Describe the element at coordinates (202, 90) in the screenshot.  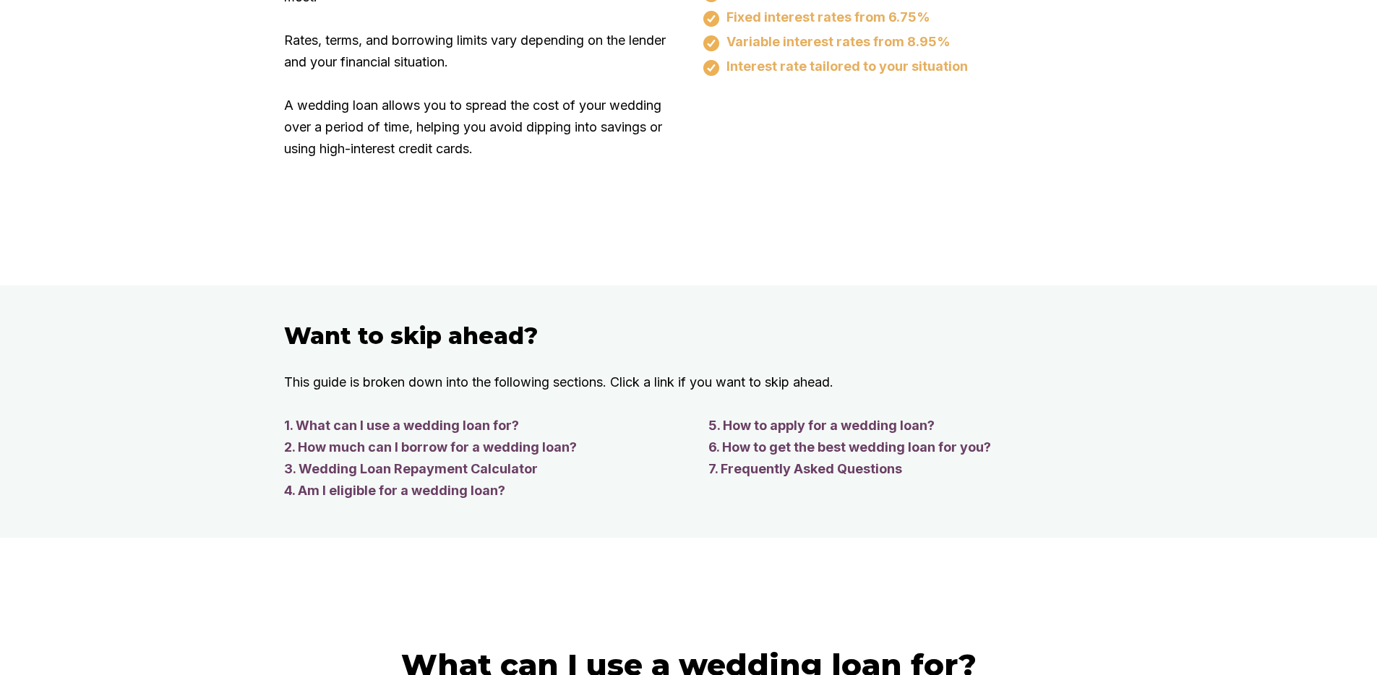
I see `div: Keywords by Traffic` at that location.